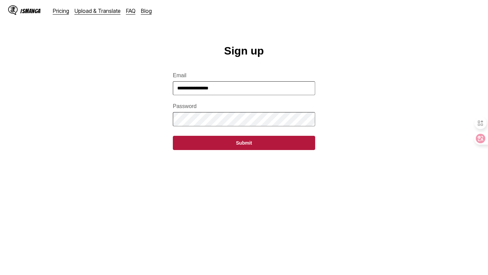 The image size is (488, 275). What do you see at coordinates (98, 11) in the screenshot?
I see `a: Upload & Translate` at bounding box center [98, 11].